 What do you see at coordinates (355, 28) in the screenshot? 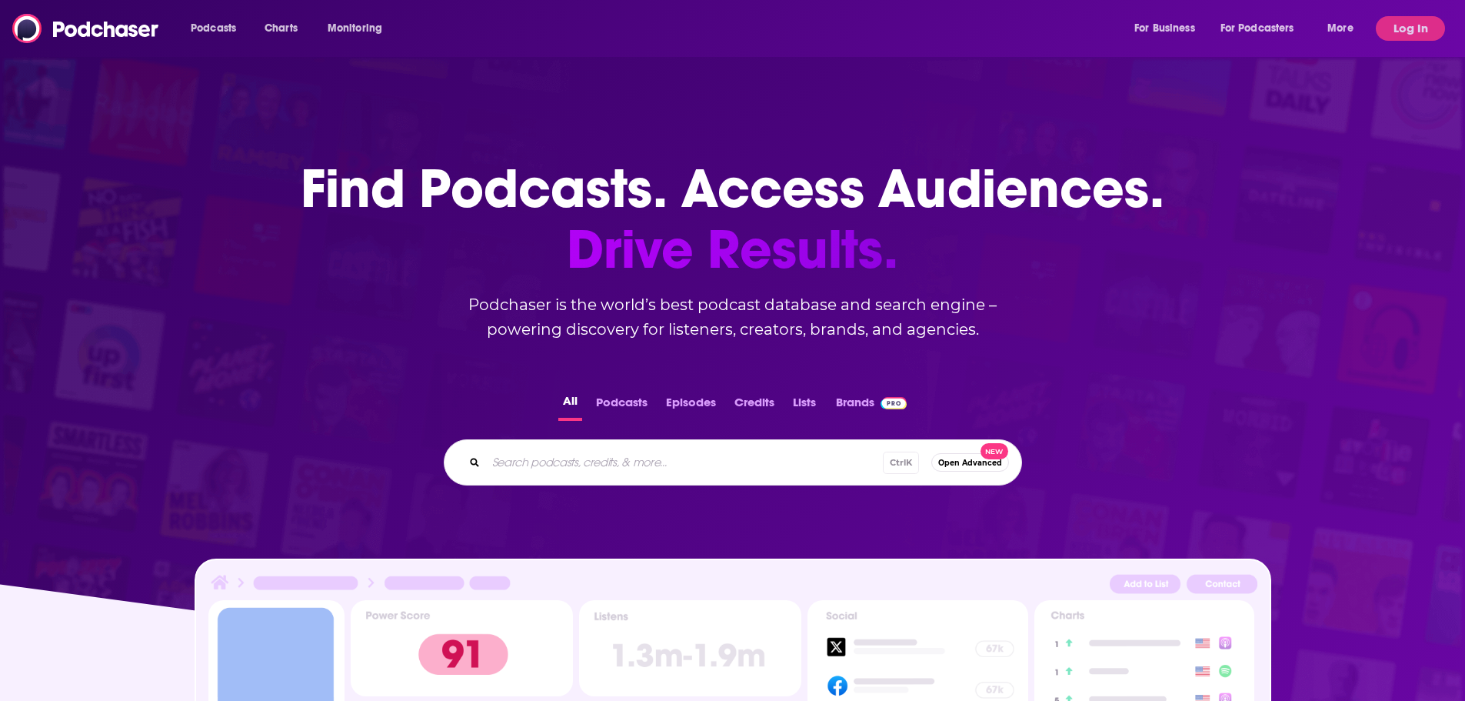
I see `span: Monitoring` at bounding box center [355, 28].